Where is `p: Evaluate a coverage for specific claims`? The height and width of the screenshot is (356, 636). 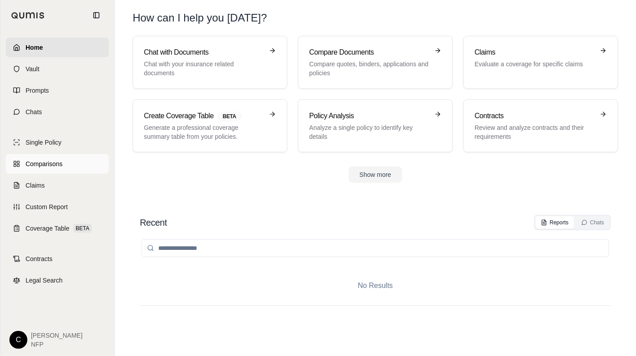
p: Evaluate a coverage for specific claims is located at coordinates (534, 64).